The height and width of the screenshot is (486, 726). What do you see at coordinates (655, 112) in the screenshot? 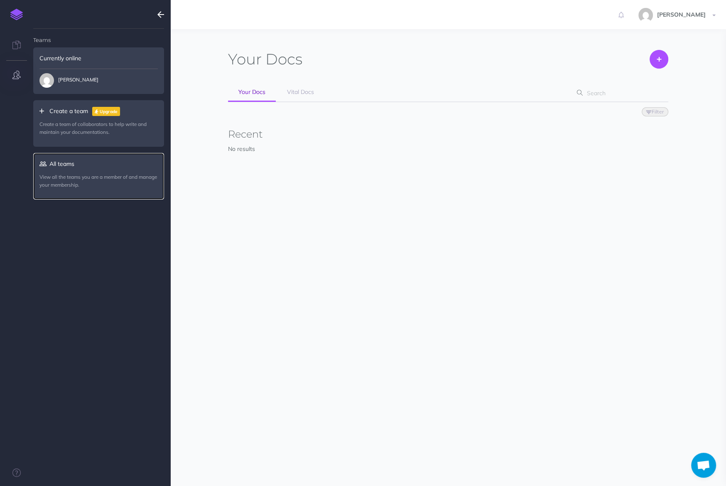
I see `button: Filter` at bounding box center [655, 112].